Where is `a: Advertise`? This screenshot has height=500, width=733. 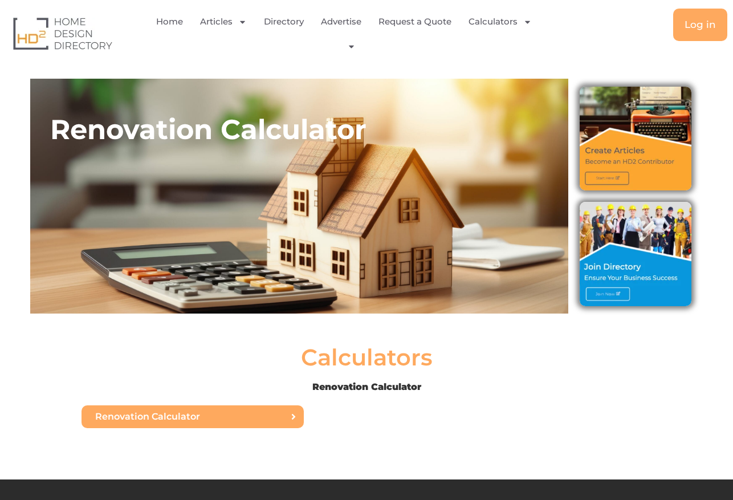
a: Advertise is located at coordinates (341, 22).